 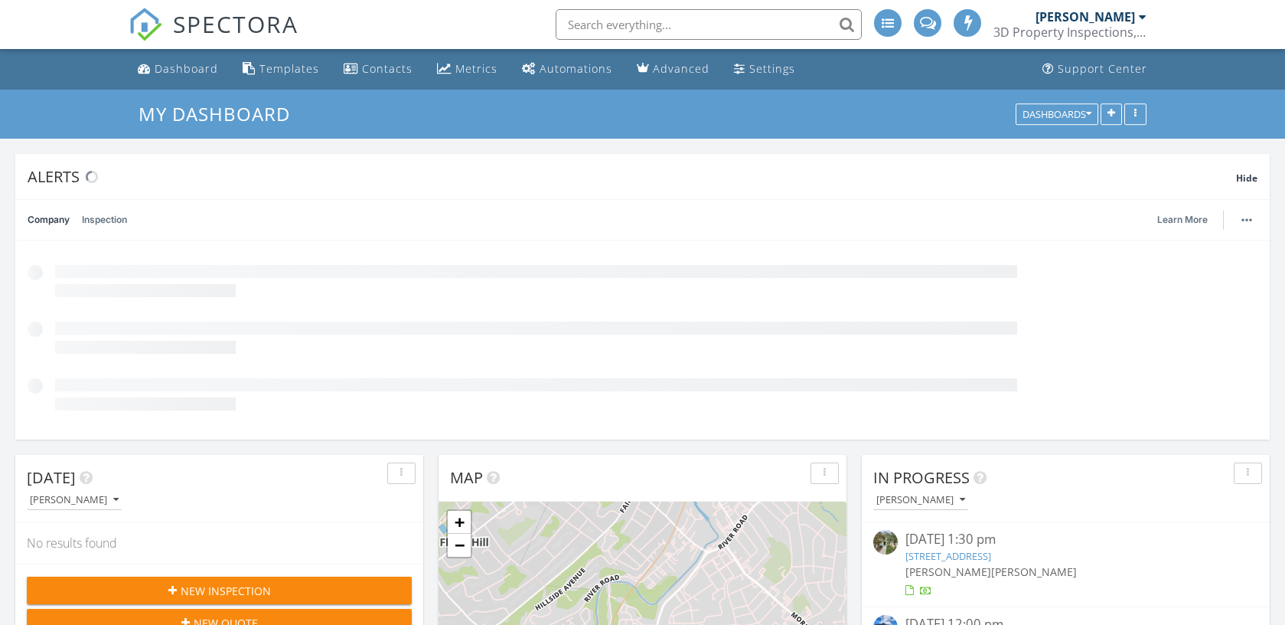 I want to click on a: Dashboard, so click(x=178, y=69).